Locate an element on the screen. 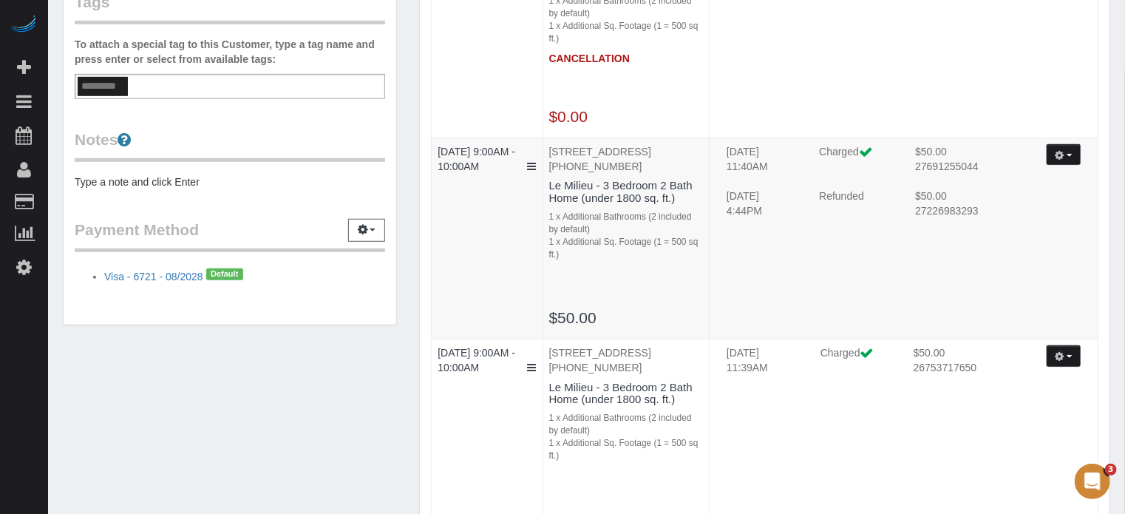  a: $50.00 is located at coordinates (573, 317).